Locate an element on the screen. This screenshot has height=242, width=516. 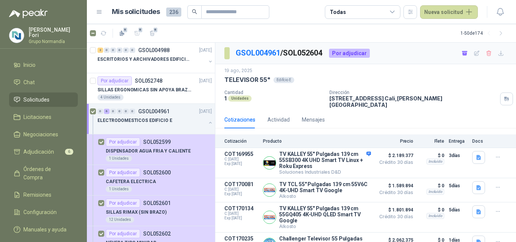
div: 1 - 50 de 174 is located at coordinates (483, 33).